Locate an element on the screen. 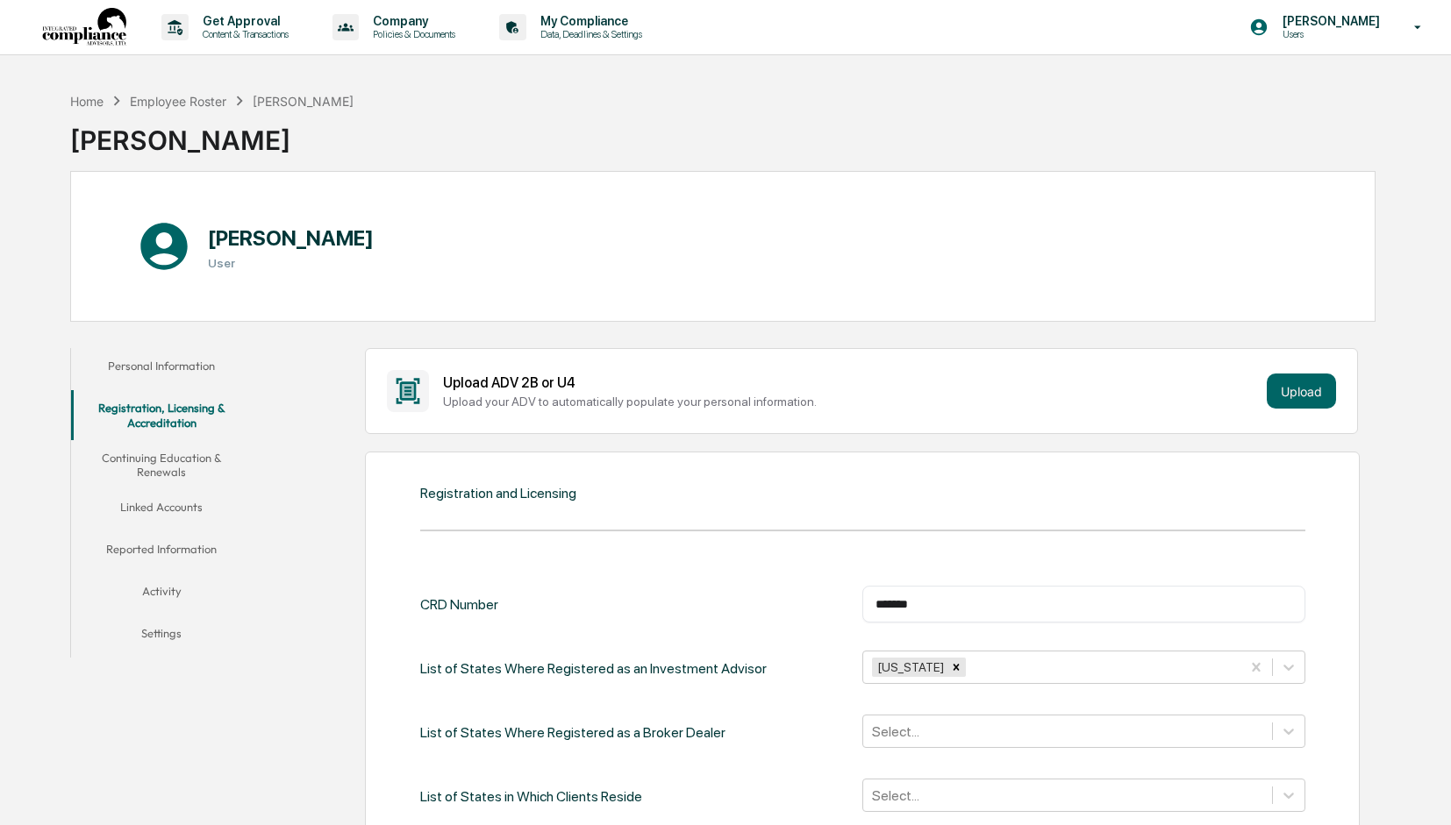 Image resolution: width=1451 pixels, height=825 pixels. p: Company is located at coordinates (411, 21).